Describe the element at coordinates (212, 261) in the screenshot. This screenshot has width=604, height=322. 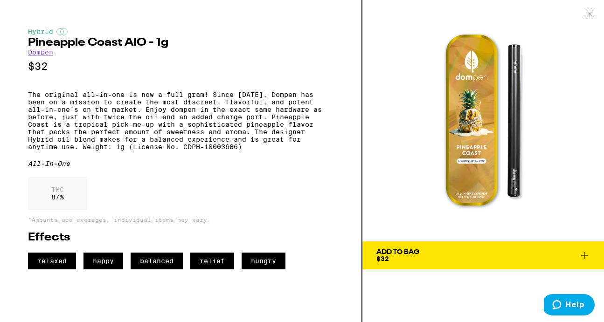
I see `span: relief` at that location.